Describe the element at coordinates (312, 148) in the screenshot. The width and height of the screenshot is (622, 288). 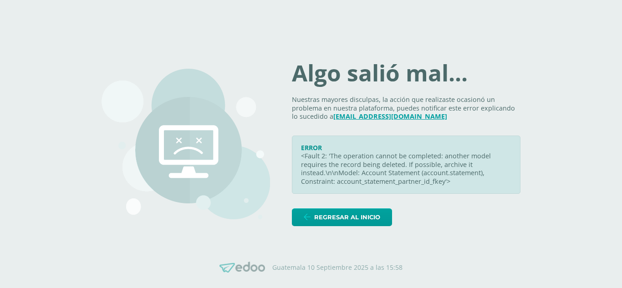
I see `span: ERROR` at that location.